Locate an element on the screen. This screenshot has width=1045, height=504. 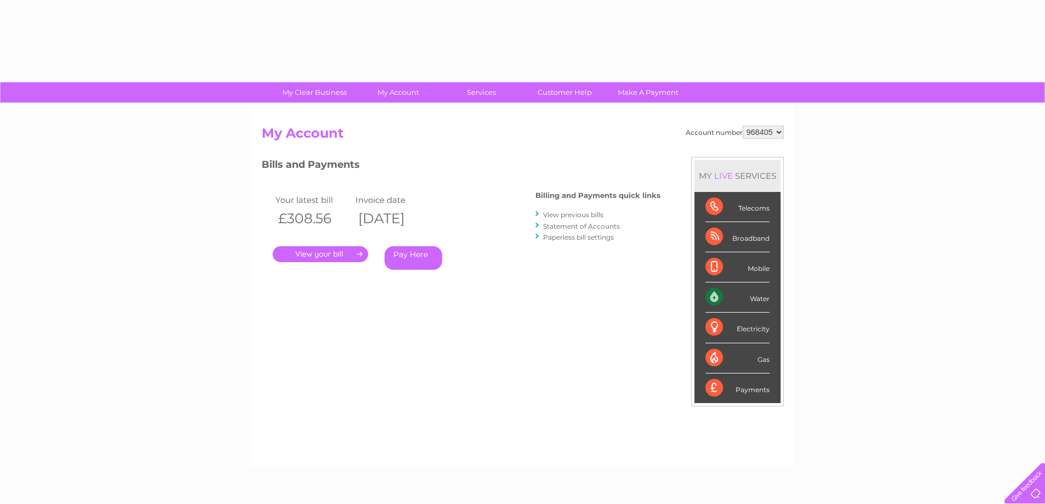
td: Your latest bill is located at coordinates (313, 200).